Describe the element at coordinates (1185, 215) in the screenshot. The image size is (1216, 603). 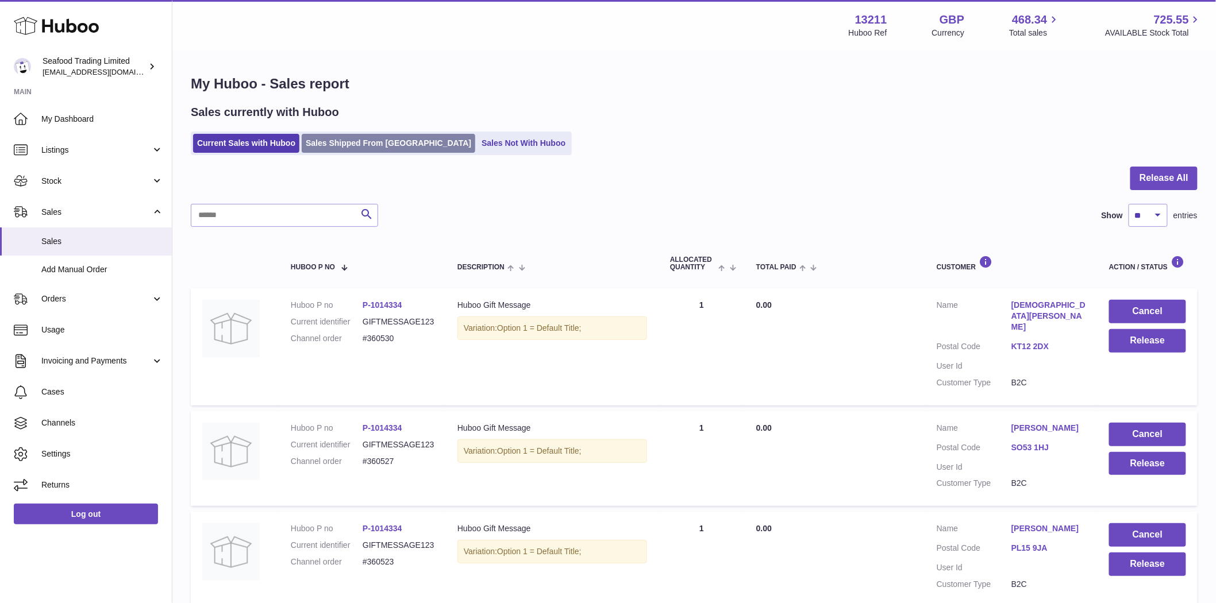
I see `span: entries` at that location.